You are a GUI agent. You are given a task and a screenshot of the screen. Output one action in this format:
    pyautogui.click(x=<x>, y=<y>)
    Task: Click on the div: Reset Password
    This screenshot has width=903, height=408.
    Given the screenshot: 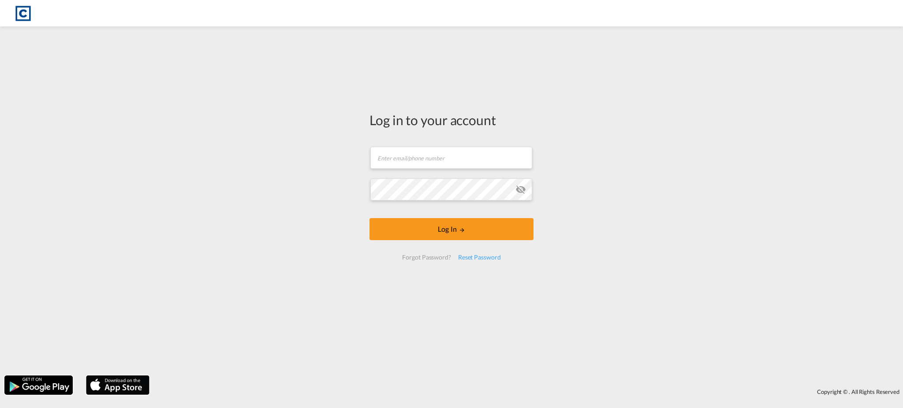 What is the action you would take?
    pyautogui.click(x=479, y=258)
    